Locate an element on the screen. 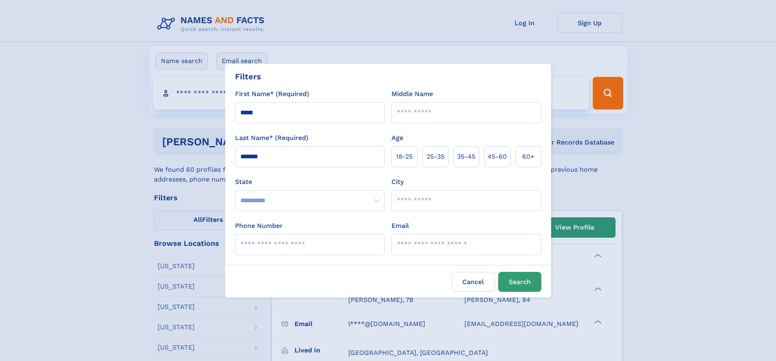 This screenshot has height=361, width=776. label: Middle Name is located at coordinates (412, 94).